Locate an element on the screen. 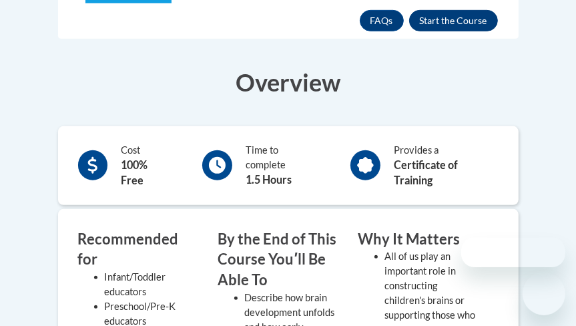  b: Certificate of Training is located at coordinates (426, 172).